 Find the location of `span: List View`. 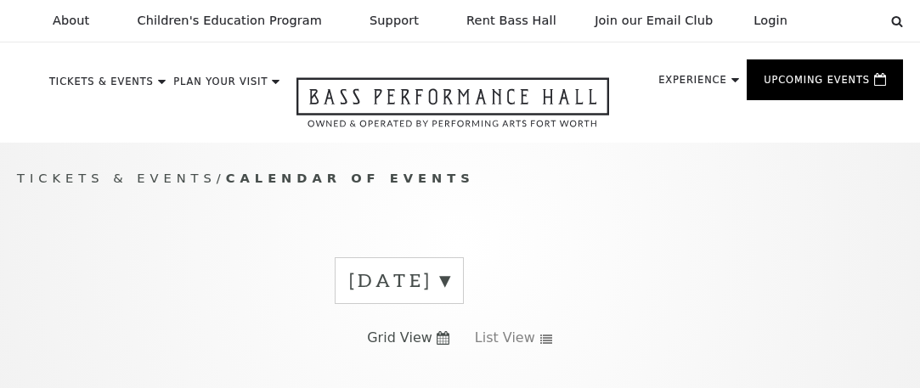

span: List View is located at coordinates (505, 338).